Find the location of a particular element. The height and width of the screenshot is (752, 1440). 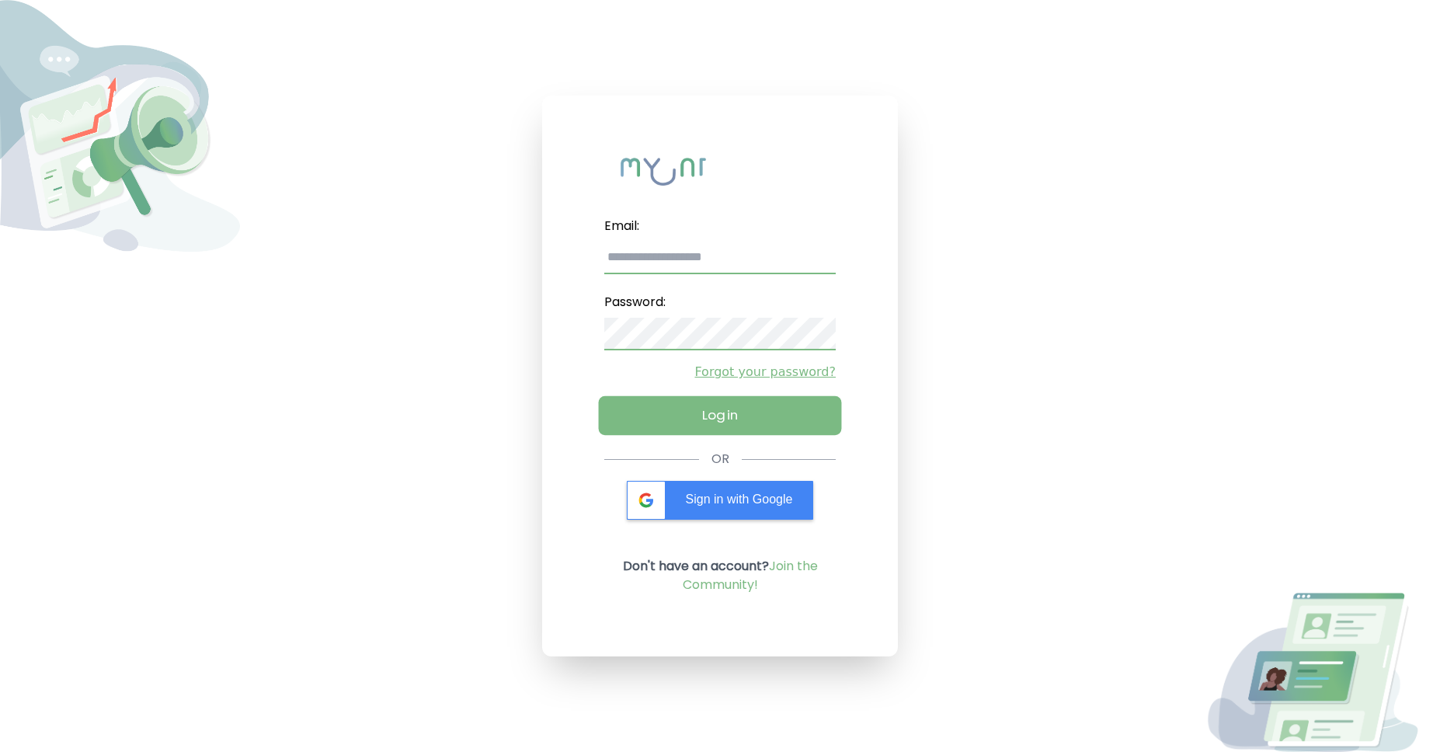

a: Forgot your password? is located at coordinates (720, 372).